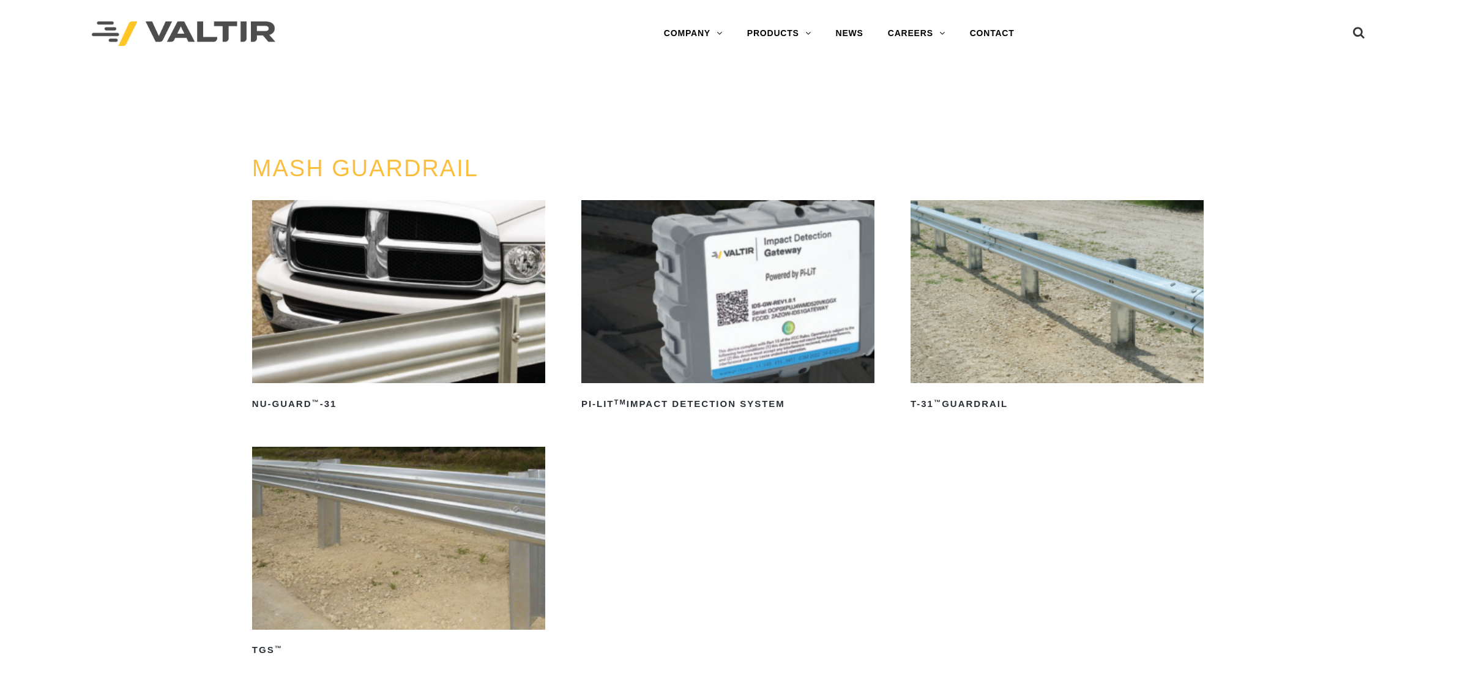 This screenshot has height=683, width=1457. What do you see at coordinates (398, 404) in the screenshot?
I see `h2: NU-GUARD -31` at bounding box center [398, 404].